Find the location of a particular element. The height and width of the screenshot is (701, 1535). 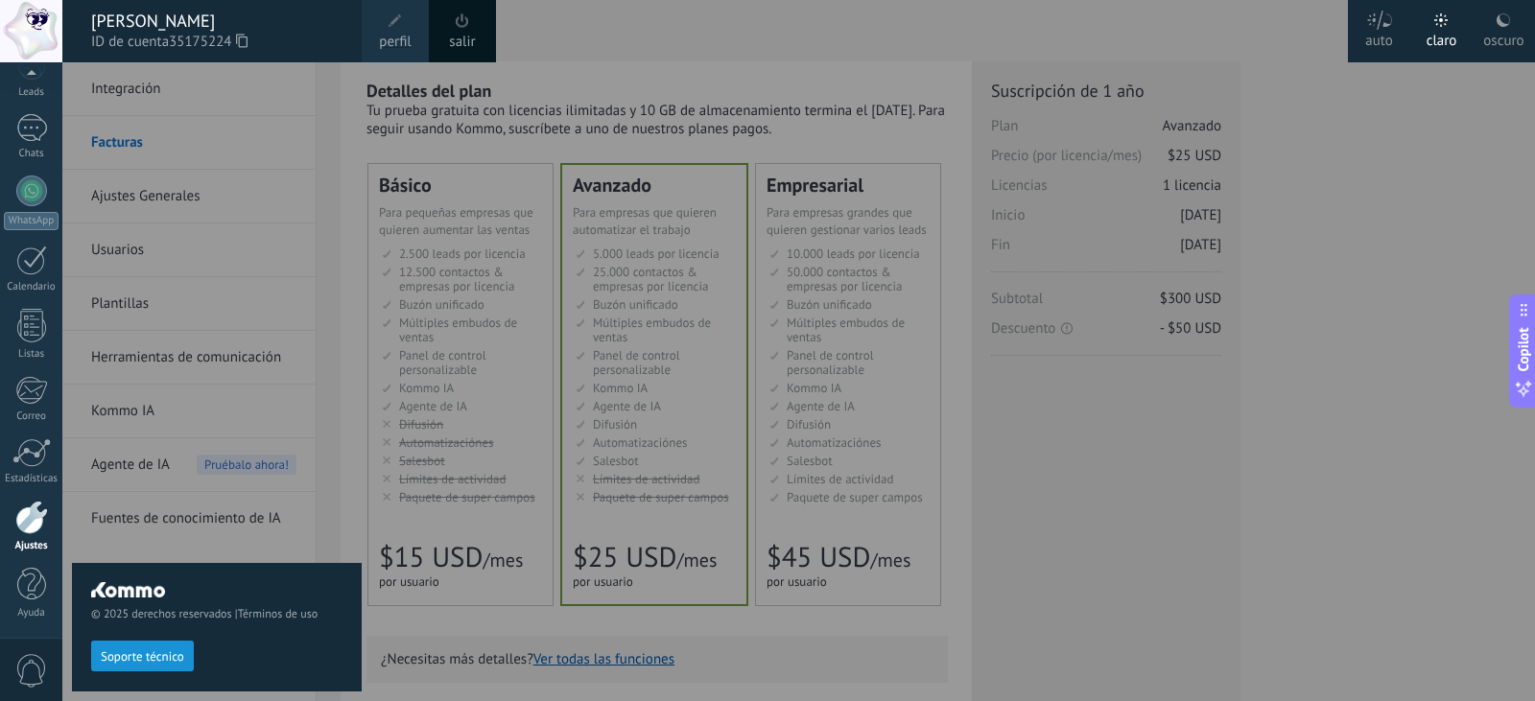

div: Correo is located at coordinates (32, 416).